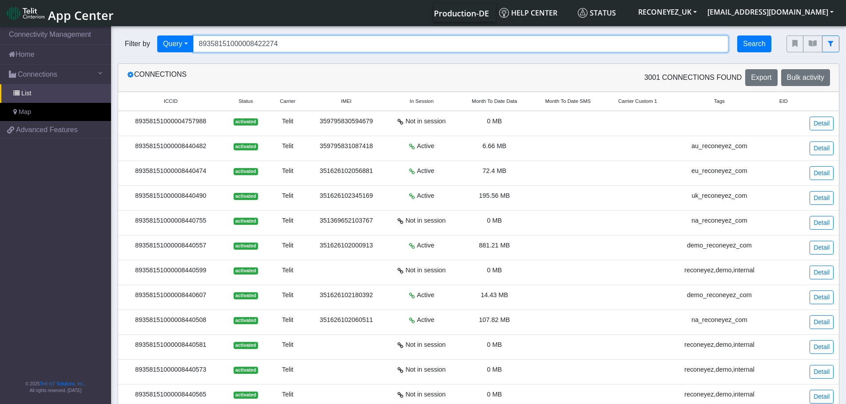 This screenshot has width=846, height=404. What do you see at coordinates (175, 44) in the screenshot?
I see `button: Query` at bounding box center [175, 44].